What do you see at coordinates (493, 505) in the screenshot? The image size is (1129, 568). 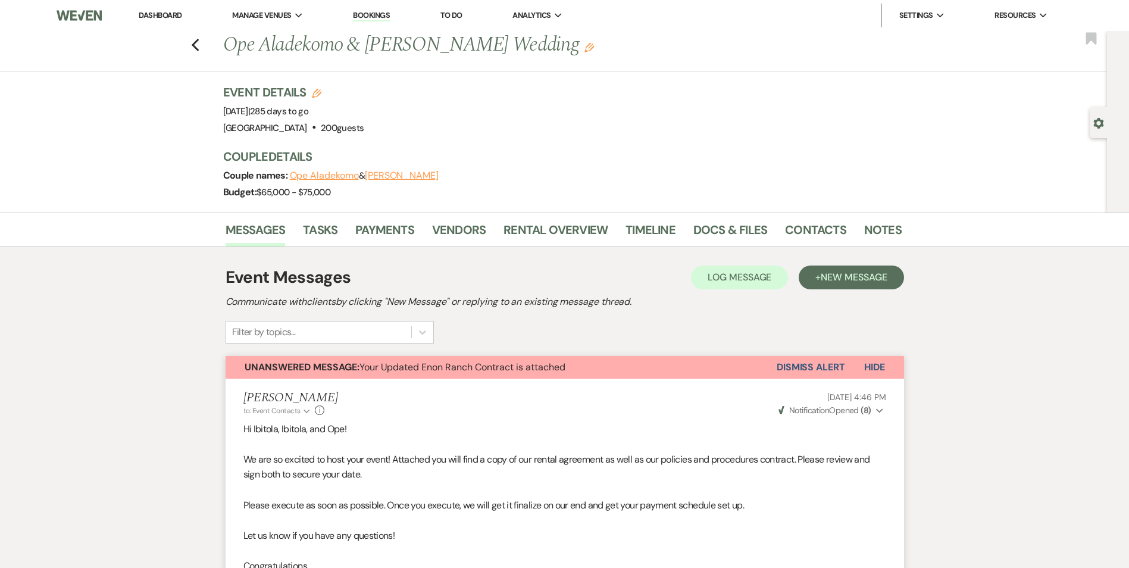 I see `span: Please execute as soon as possible. Once you execute, we will get it finalize on our end and get ...` at bounding box center [493, 505].